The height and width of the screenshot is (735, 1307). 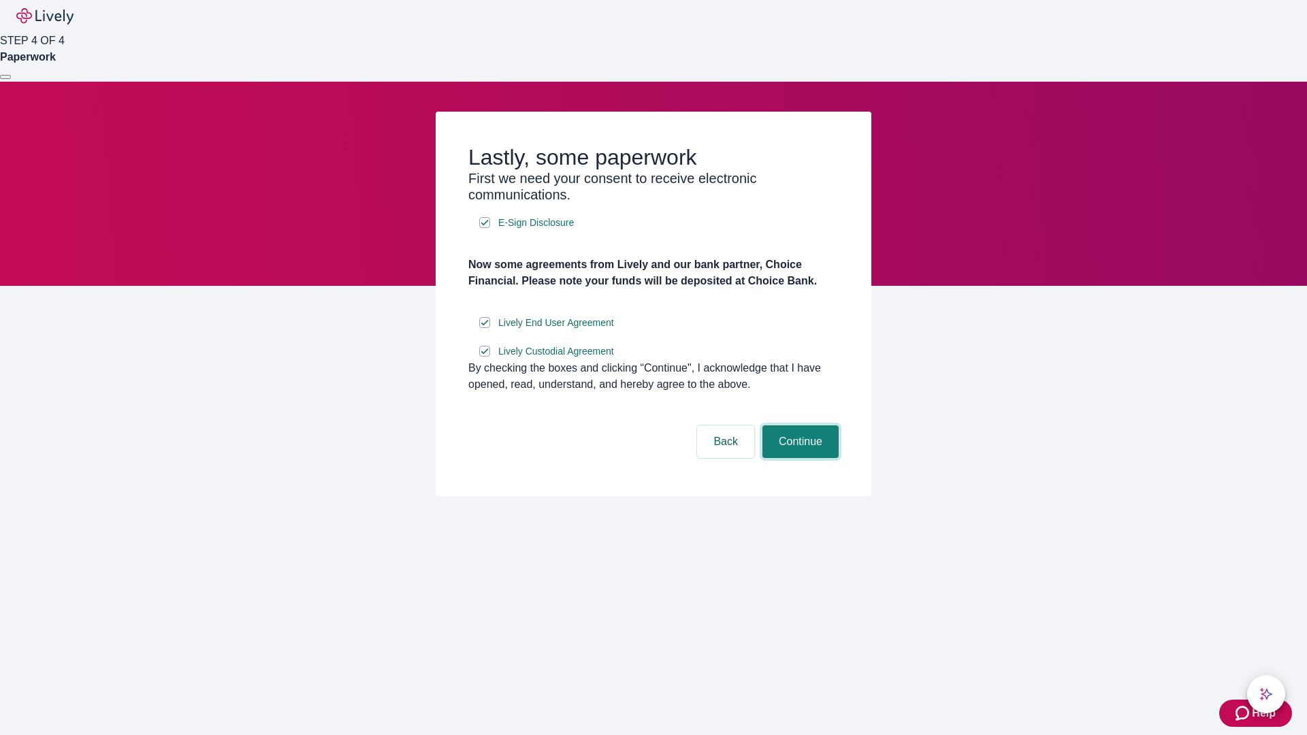 I want to click on span: Lively Custodial Agreement, so click(x=556, y=351).